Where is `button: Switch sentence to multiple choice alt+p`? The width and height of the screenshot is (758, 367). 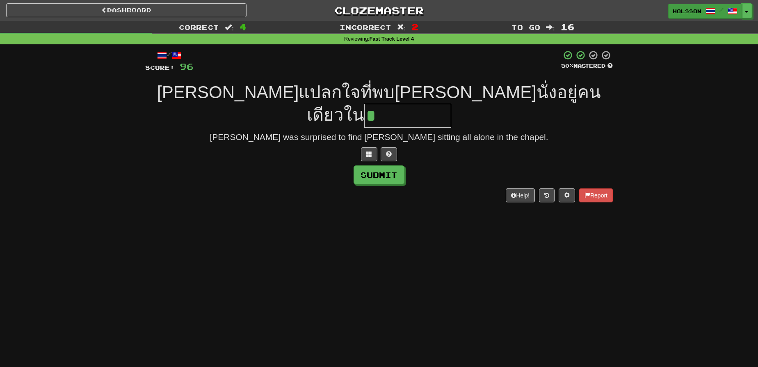
button: Switch sentence to multiple choice alt+p is located at coordinates (369, 154).